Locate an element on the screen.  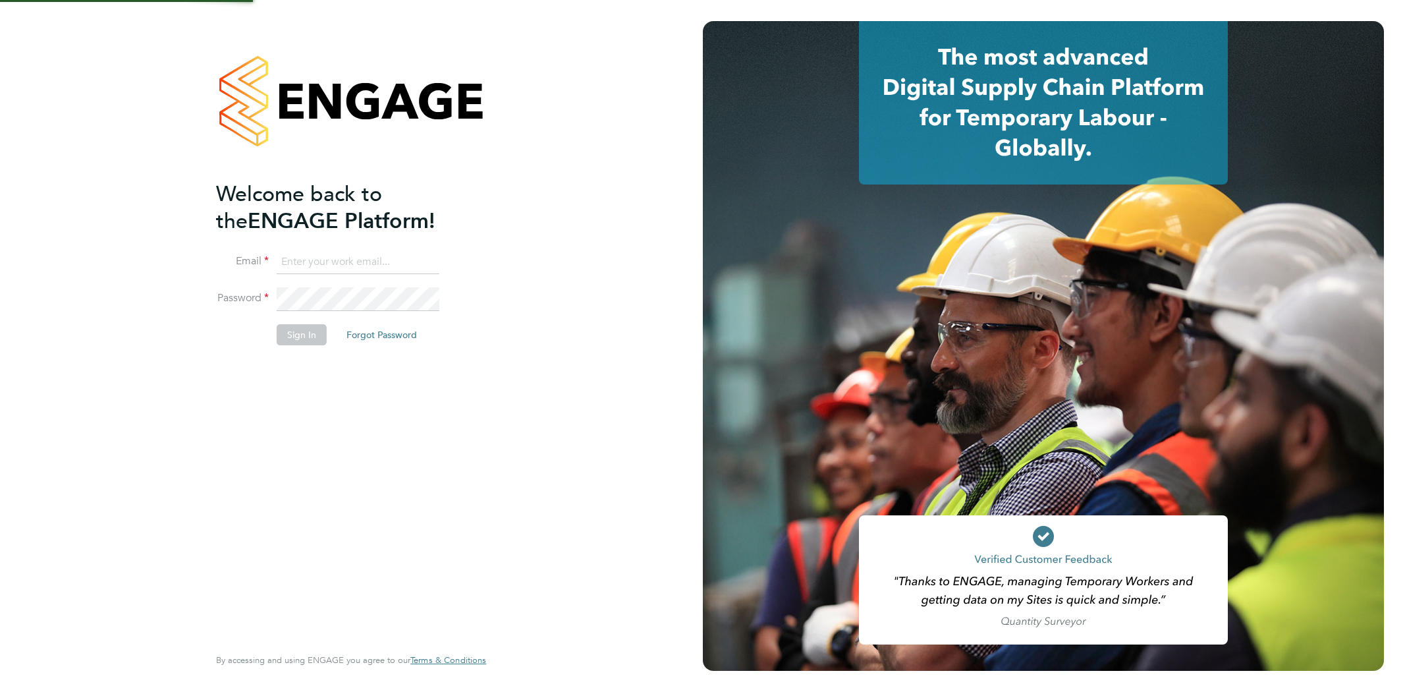
span: Welcome back to the is located at coordinates (299, 208).